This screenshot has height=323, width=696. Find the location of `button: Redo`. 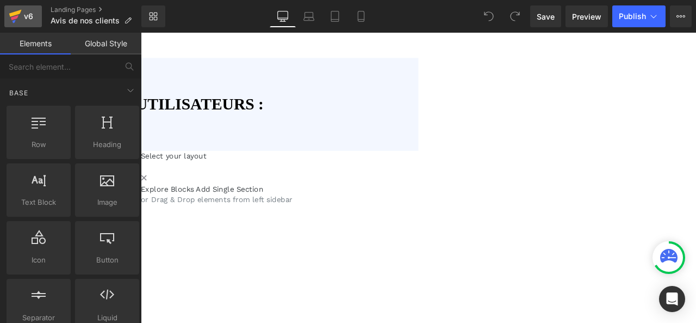

button: Redo is located at coordinates (515, 16).